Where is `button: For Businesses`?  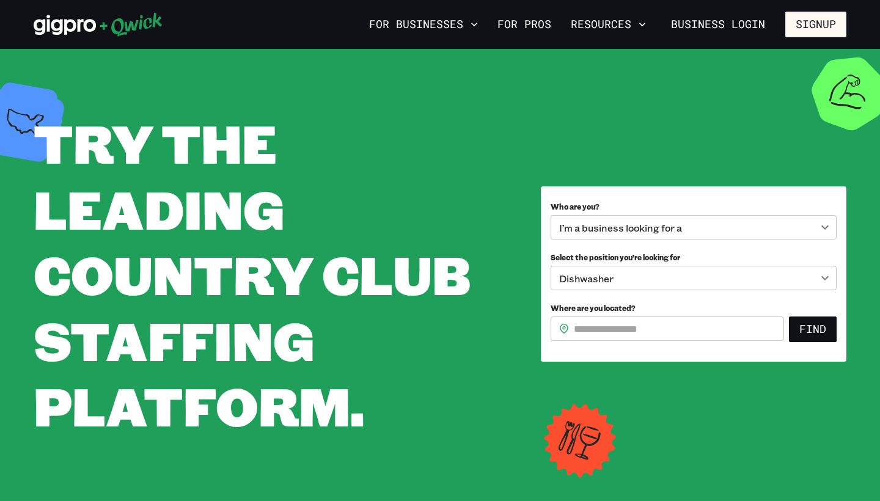
button: For Businesses is located at coordinates (423, 24).